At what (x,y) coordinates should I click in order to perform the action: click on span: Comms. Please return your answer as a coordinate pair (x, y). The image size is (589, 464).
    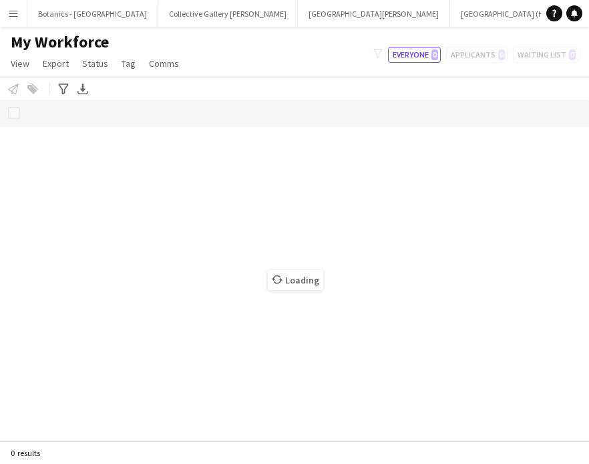
    Looking at the image, I should click on (164, 63).